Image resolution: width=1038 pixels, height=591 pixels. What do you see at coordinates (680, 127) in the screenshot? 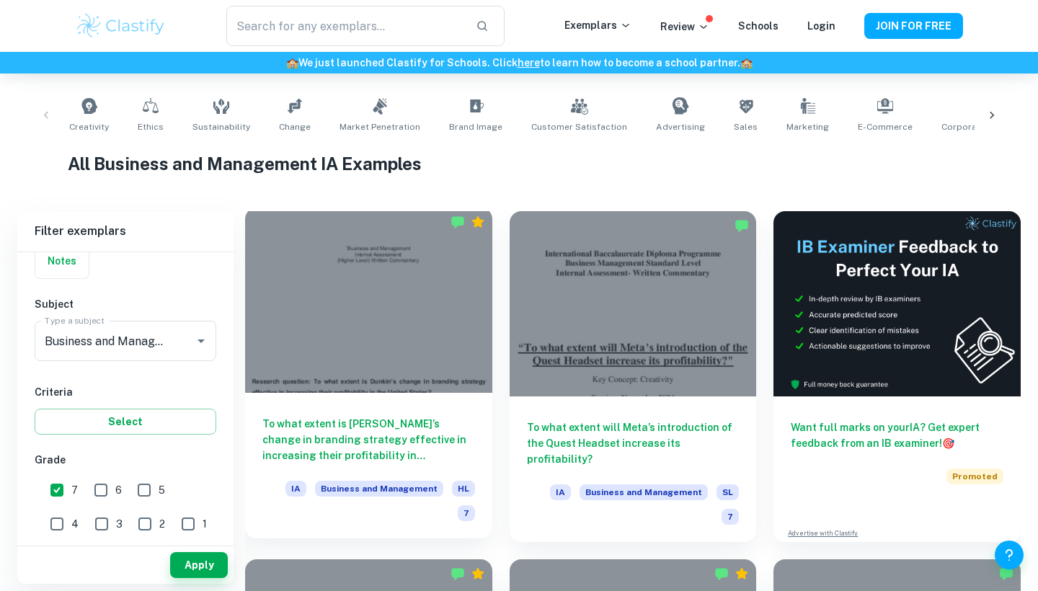
I see `span: Advertising` at bounding box center [680, 127].